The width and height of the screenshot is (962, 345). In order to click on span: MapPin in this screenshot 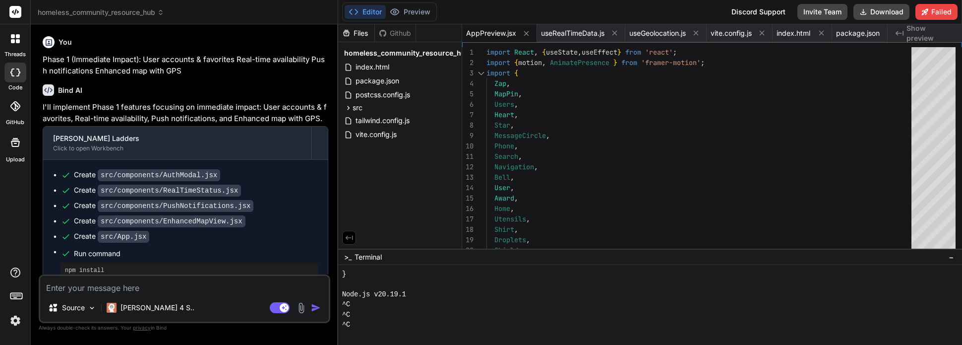, I will do `click(506, 94)`.